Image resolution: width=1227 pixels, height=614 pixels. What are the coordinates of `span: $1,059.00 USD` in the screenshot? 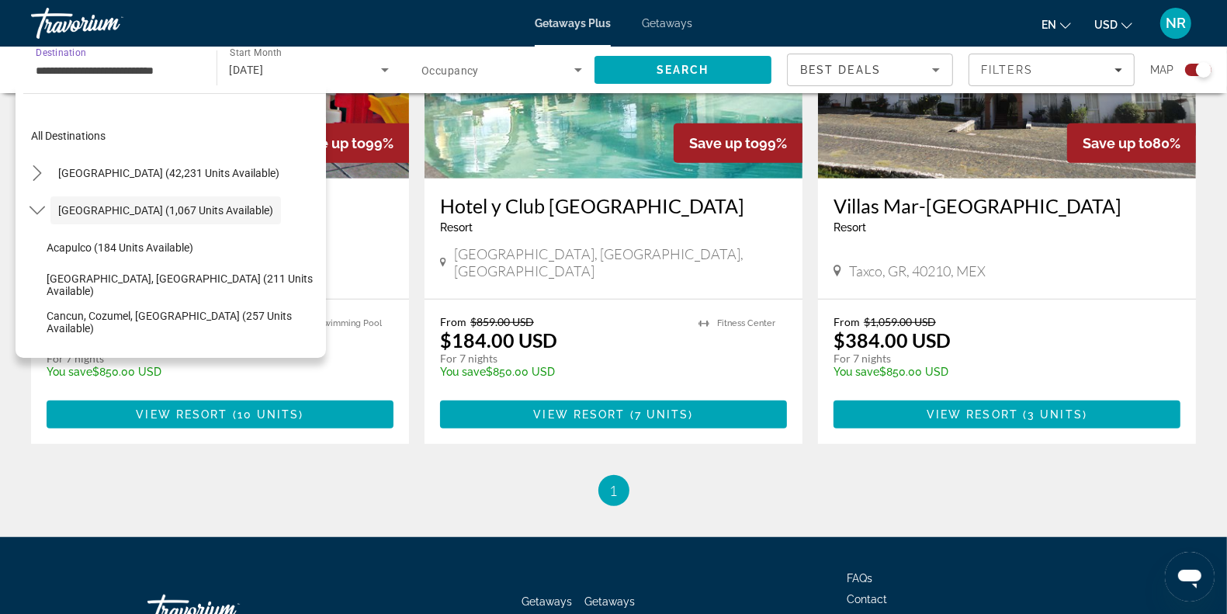 It's located at (899, 321).